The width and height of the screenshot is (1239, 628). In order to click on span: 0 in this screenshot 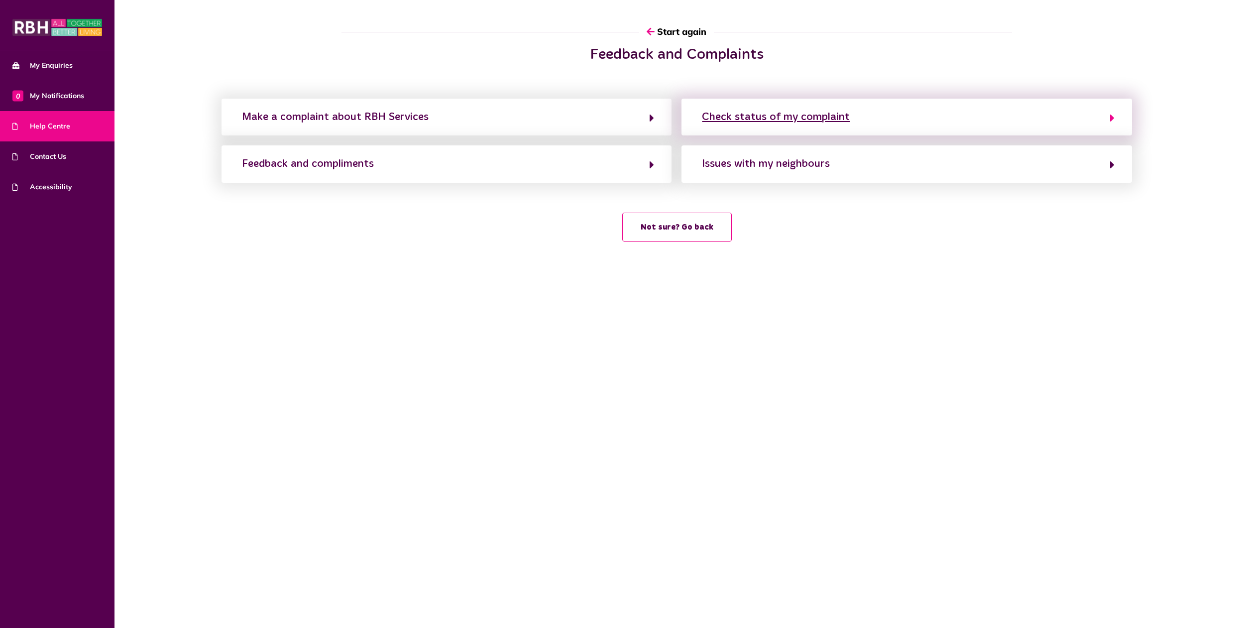, I will do `click(18, 96)`.